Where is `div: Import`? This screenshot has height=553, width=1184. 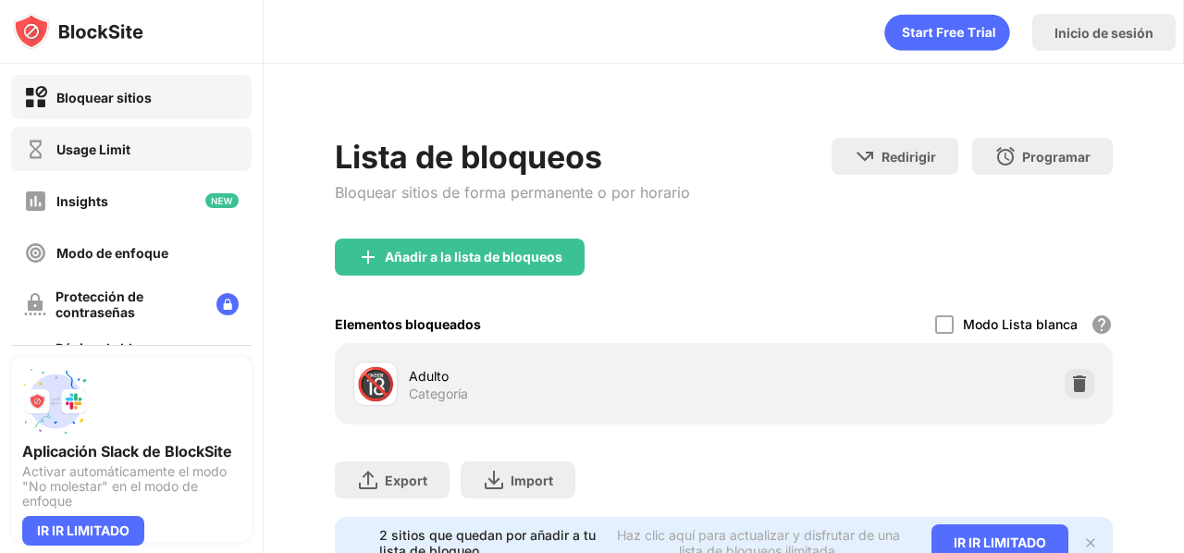 div: Import is located at coordinates (532, 480).